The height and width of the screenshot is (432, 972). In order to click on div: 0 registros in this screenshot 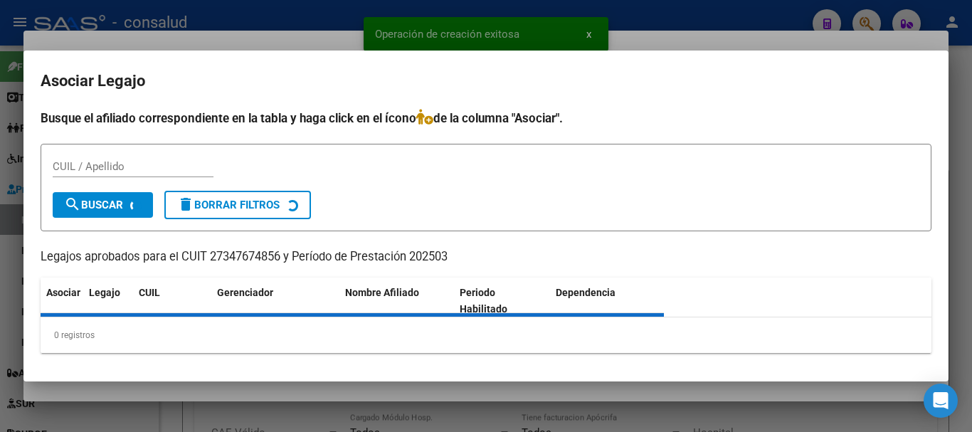, I will do `click(486, 335)`.